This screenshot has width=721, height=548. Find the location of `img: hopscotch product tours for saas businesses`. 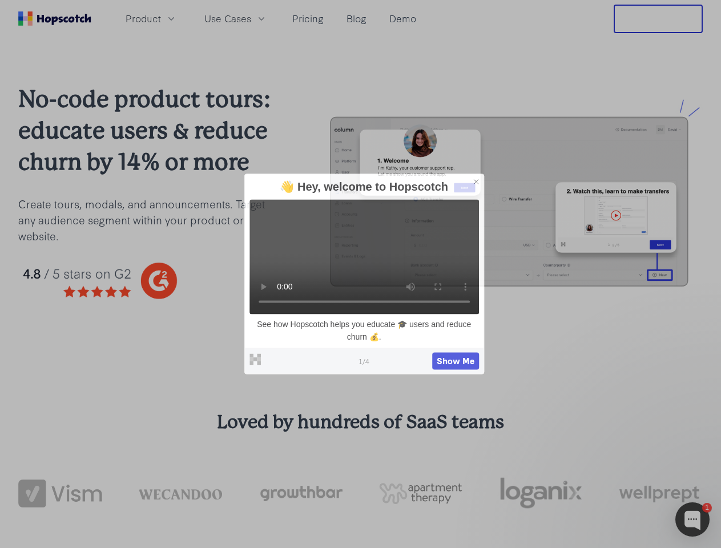

img: hopscotch product tours for saas businesses is located at coordinates (510, 201).